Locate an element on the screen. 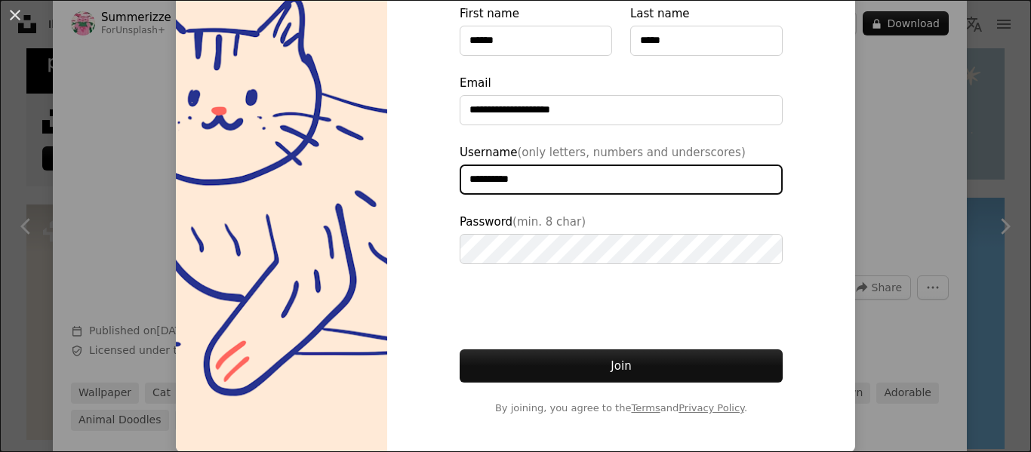  span: (only letters, numbers and underscores) is located at coordinates (631, 152).